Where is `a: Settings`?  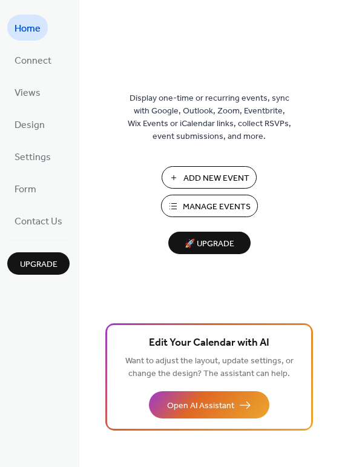 a: Settings is located at coordinates (33, 156).